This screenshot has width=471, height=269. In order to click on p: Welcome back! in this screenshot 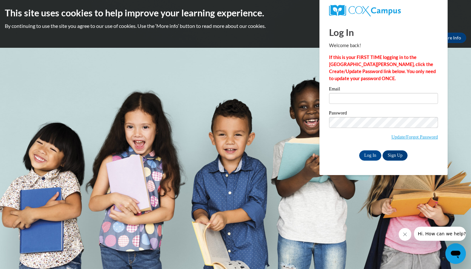, I will do `click(383, 45)`.